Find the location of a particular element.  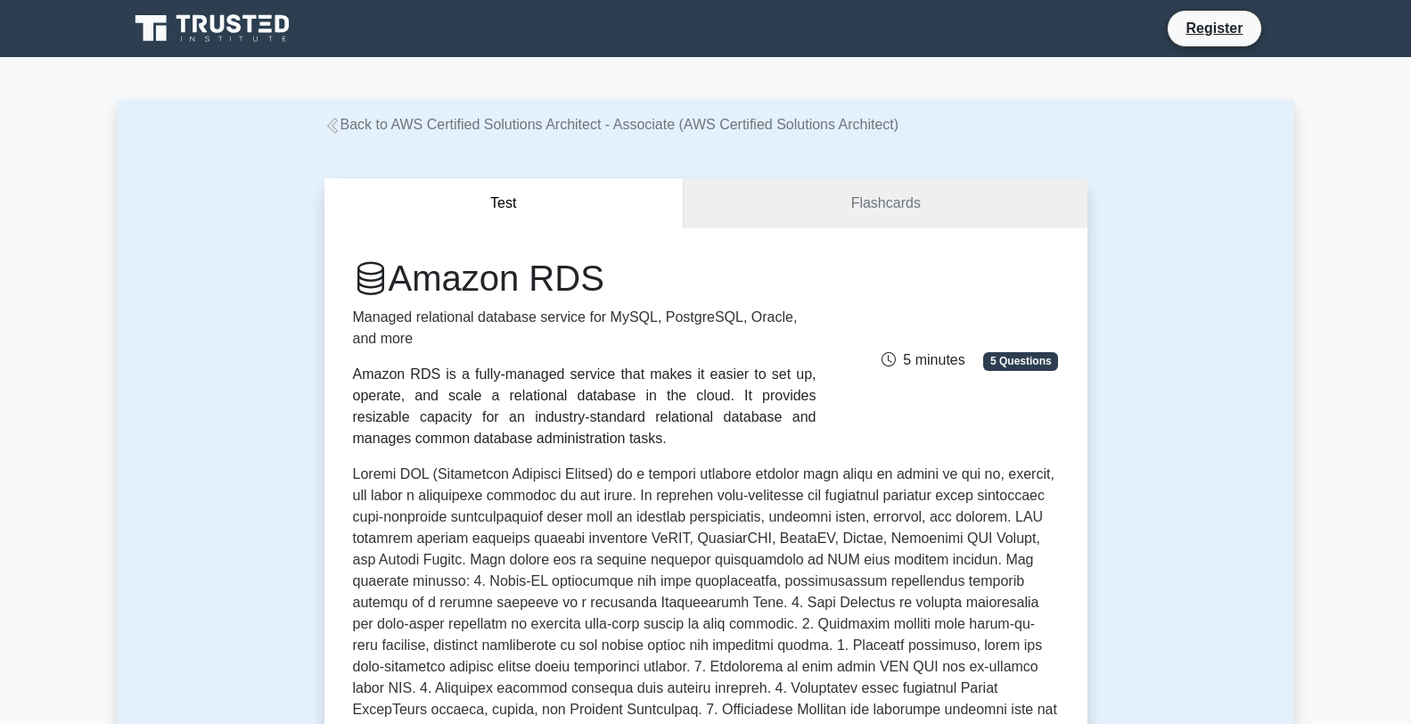

button: Test is located at coordinates (504, 203).